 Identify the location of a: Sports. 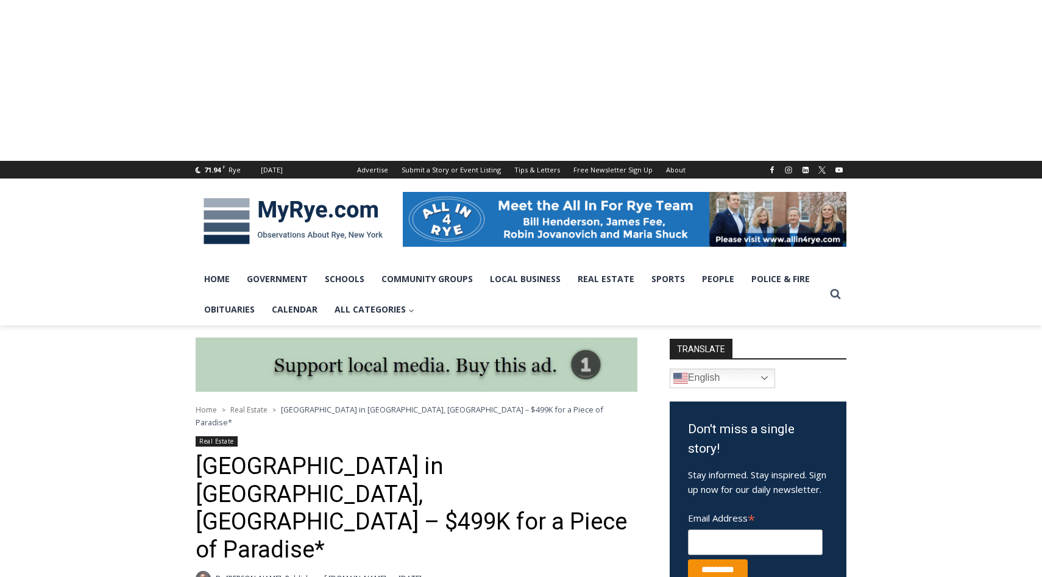
(668, 279).